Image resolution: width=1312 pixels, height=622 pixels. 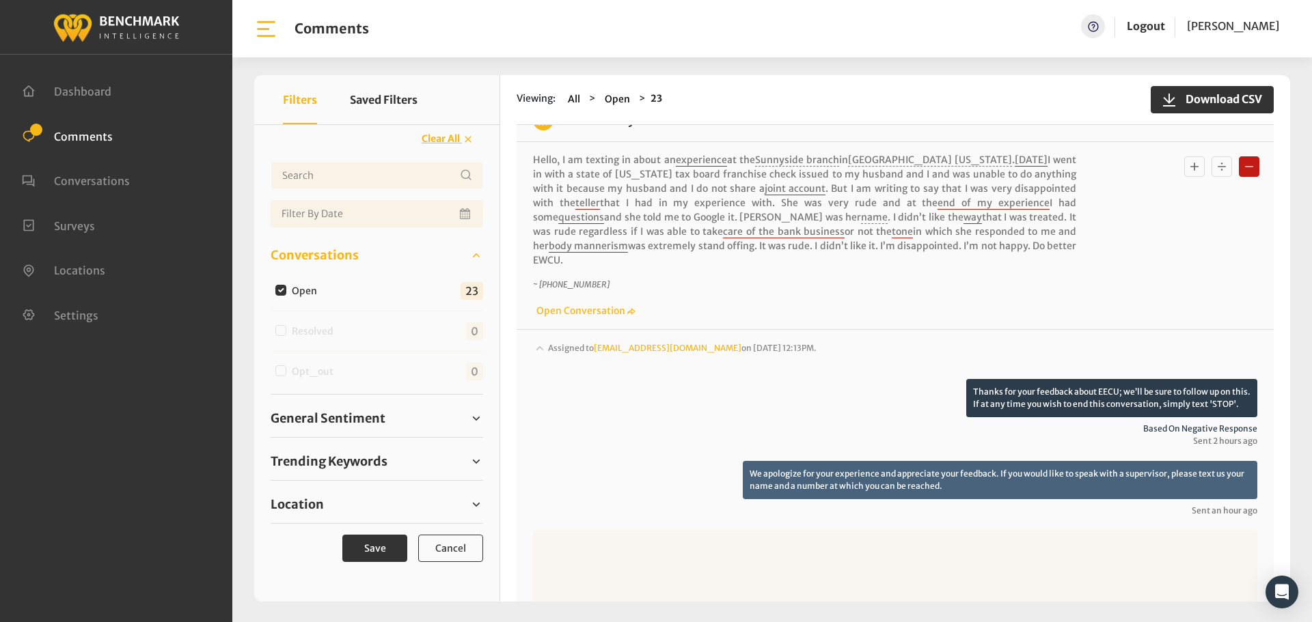 I want to click on span: care of the bank business, so click(x=784, y=232).